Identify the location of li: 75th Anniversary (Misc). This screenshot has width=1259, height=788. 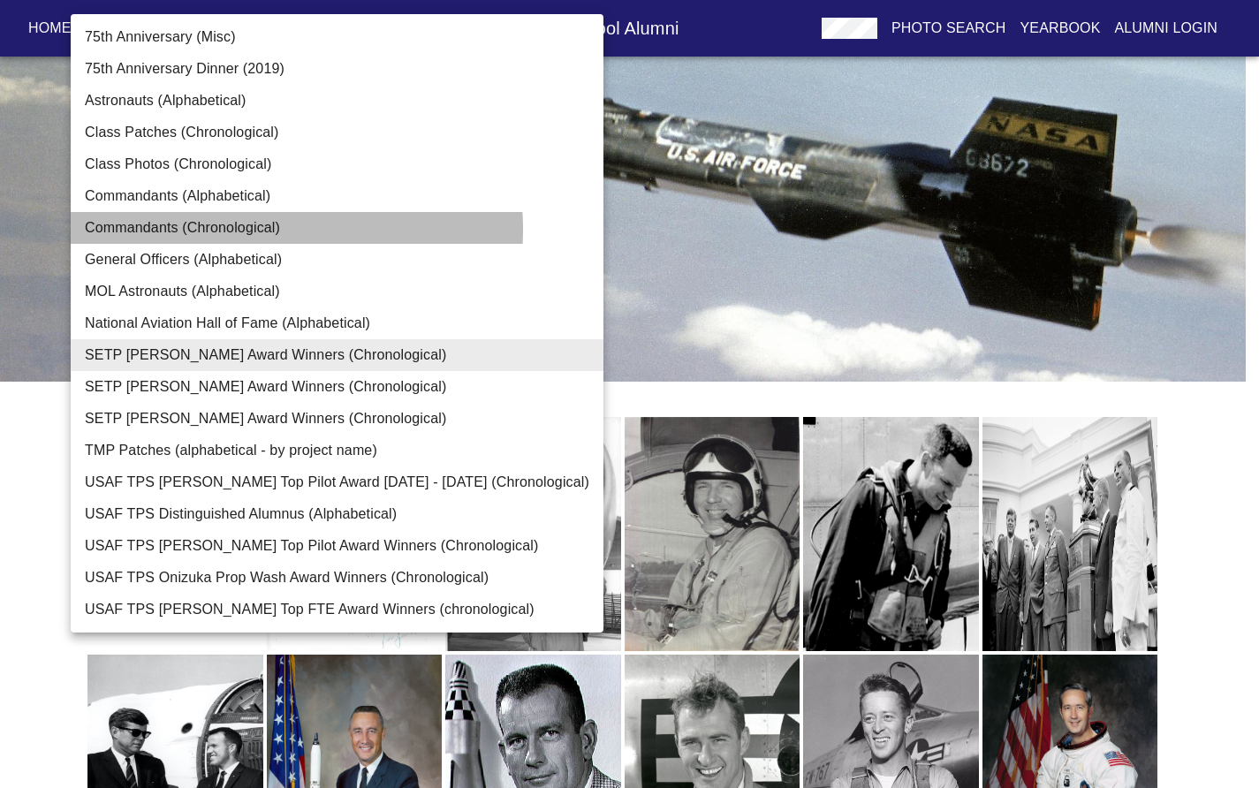
(337, 37).